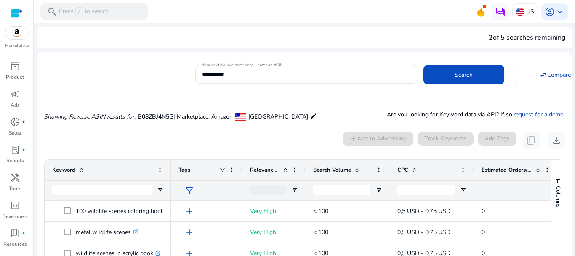 Image resolution: width=575 pixels, height=256 pixels. Describe the element at coordinates (15, 133) in the screenshot. I see `p: Sales` at that location.